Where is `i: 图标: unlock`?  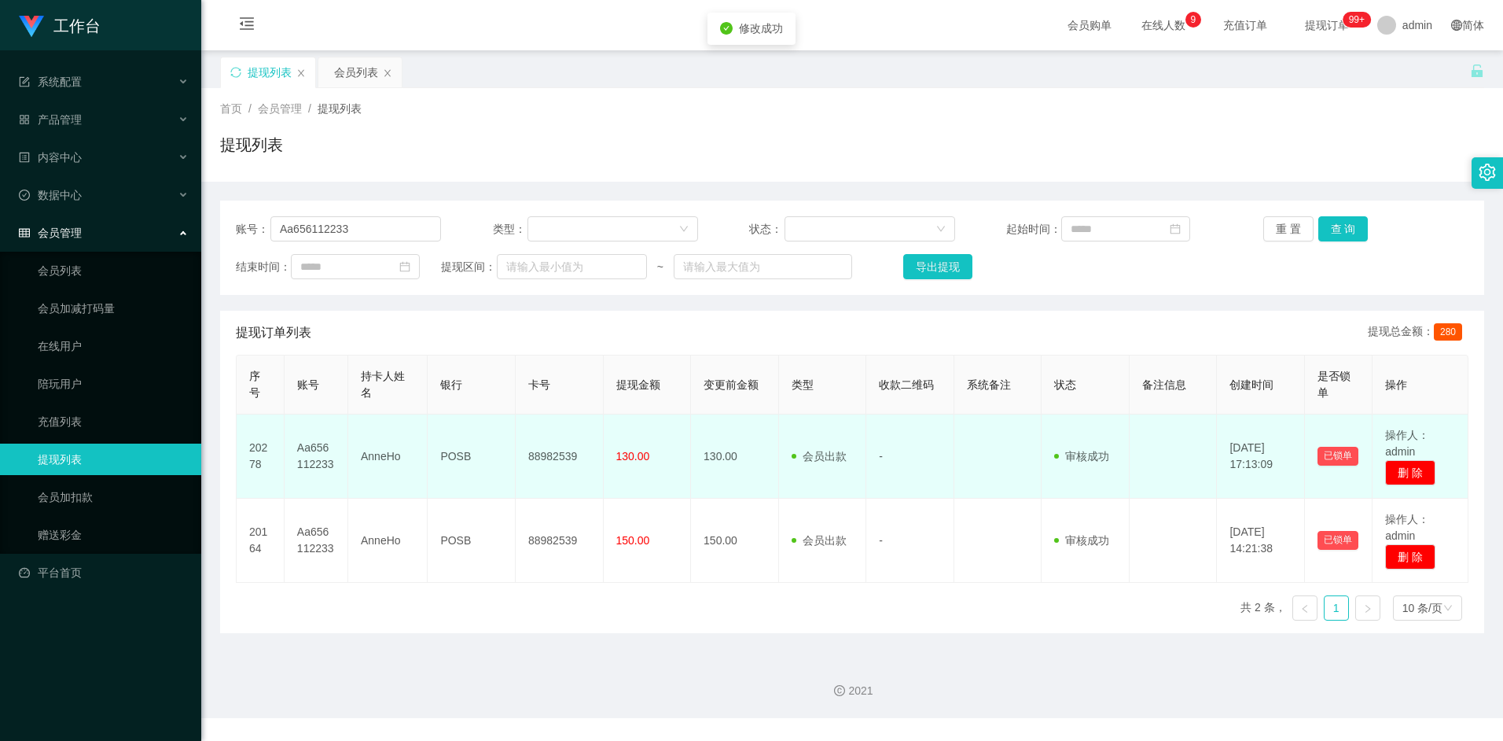
i: 图标: unlock is located at coordinates (1477, 71).